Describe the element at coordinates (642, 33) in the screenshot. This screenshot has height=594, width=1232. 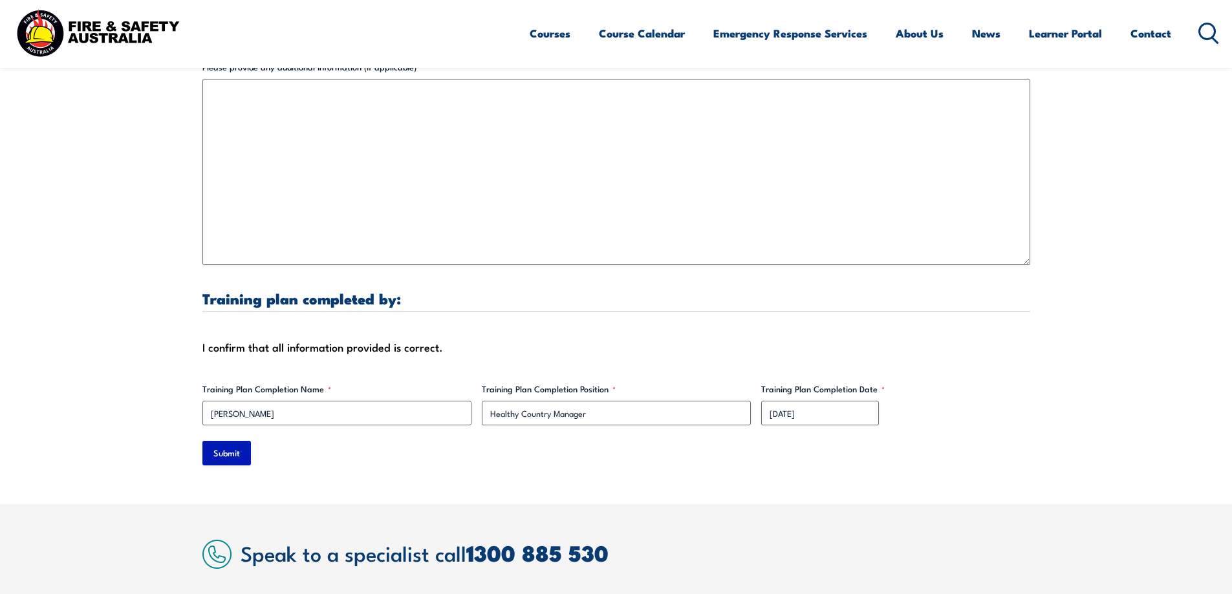
I see `a: Course Calendar` at that location.